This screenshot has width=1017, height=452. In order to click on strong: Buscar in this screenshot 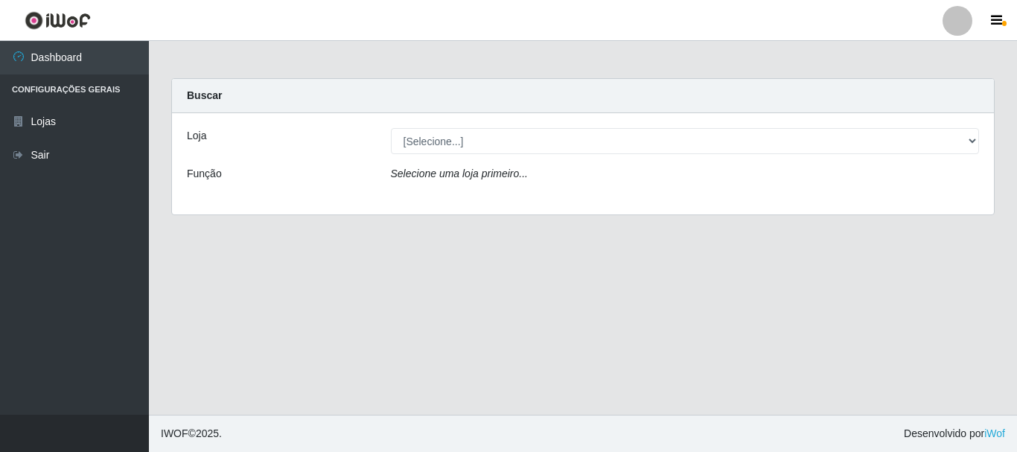, I will do `click(204, 95)`.